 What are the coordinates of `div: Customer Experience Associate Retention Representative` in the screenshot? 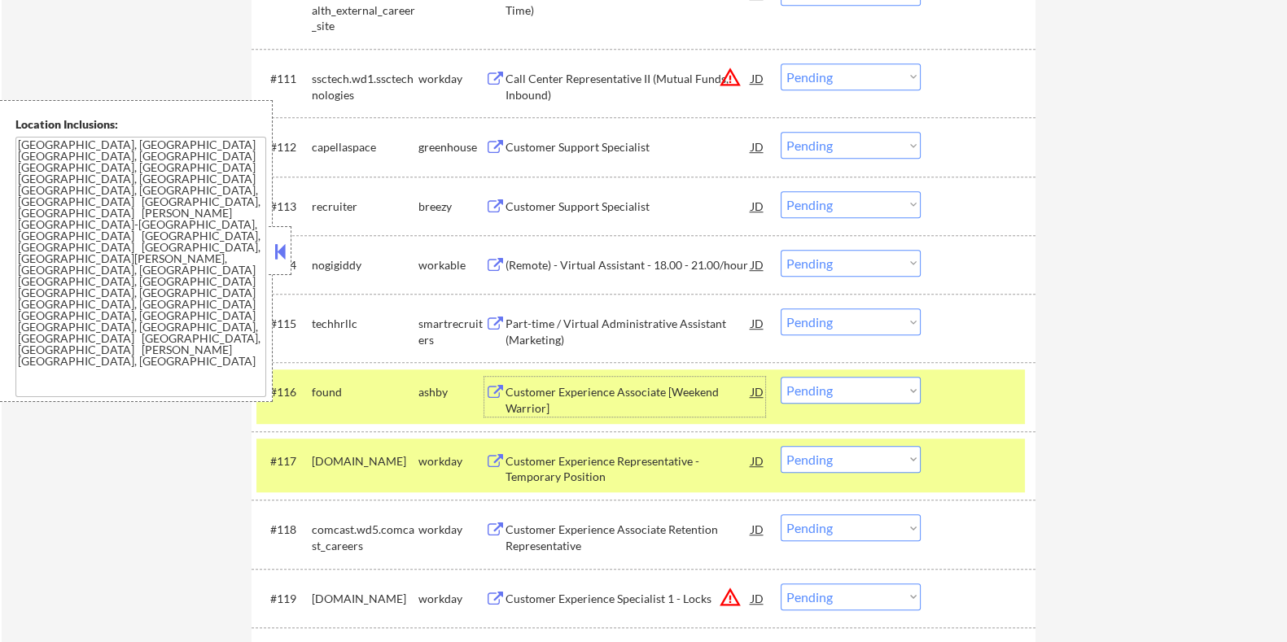 It's located at (627, 537).